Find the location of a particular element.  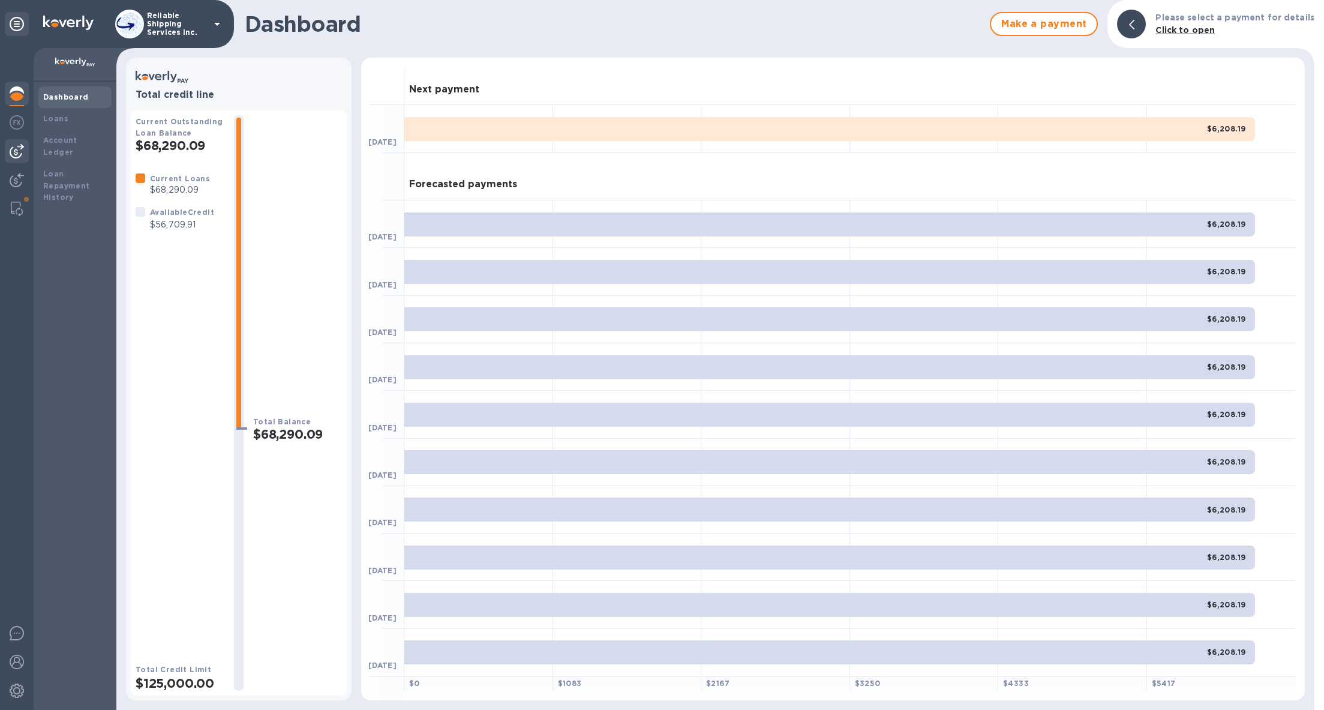

h3: Forecasted payments is located at coordinates (463, 184).